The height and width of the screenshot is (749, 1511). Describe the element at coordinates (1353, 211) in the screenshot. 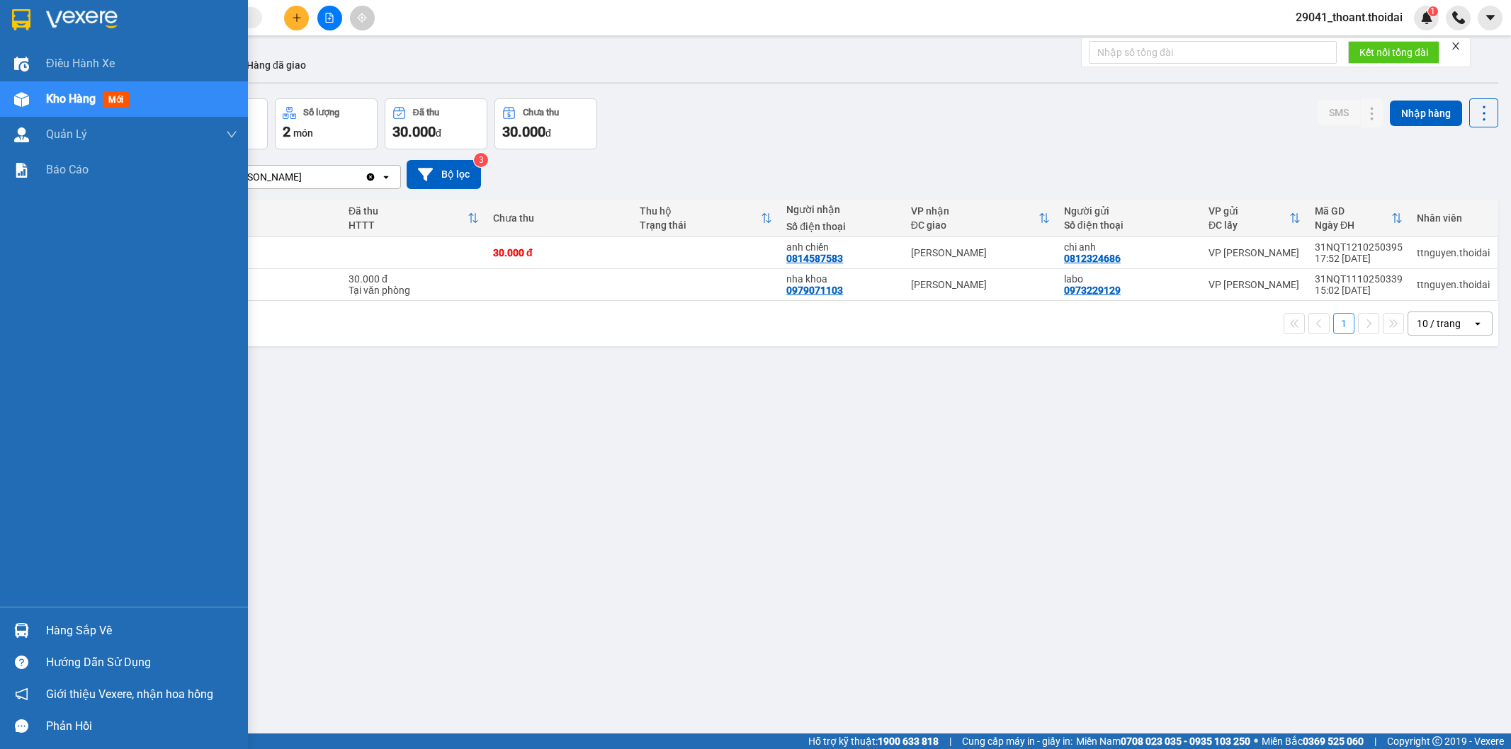

I see `div: Mã GD` at that location.